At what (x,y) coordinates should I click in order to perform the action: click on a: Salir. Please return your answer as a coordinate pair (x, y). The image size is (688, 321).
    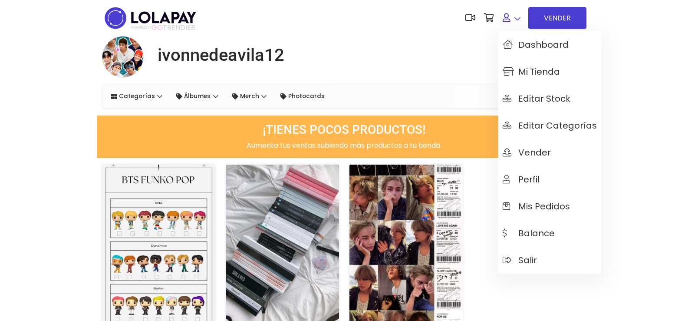
    Looking at the image, I should click on (550, 260).